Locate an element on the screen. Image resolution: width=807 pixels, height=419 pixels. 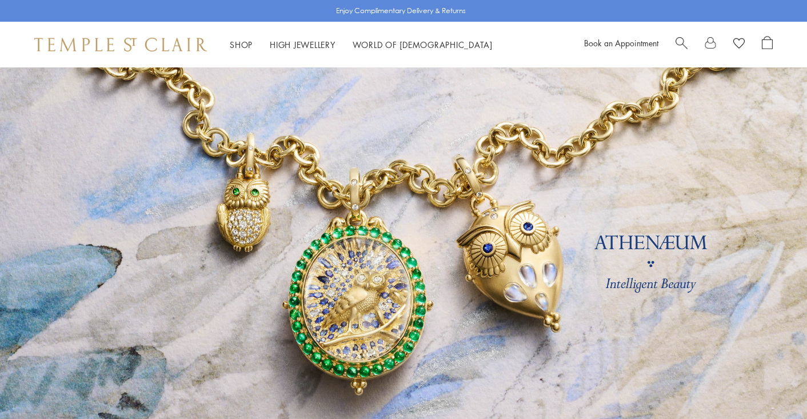
img: Temple St. Clair is located at coordinates (121, 45).